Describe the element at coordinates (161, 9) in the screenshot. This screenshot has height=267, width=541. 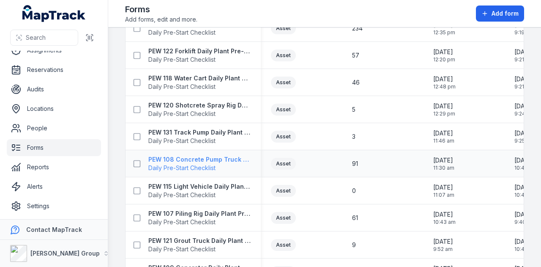
I see `h2: Forms` at that location.